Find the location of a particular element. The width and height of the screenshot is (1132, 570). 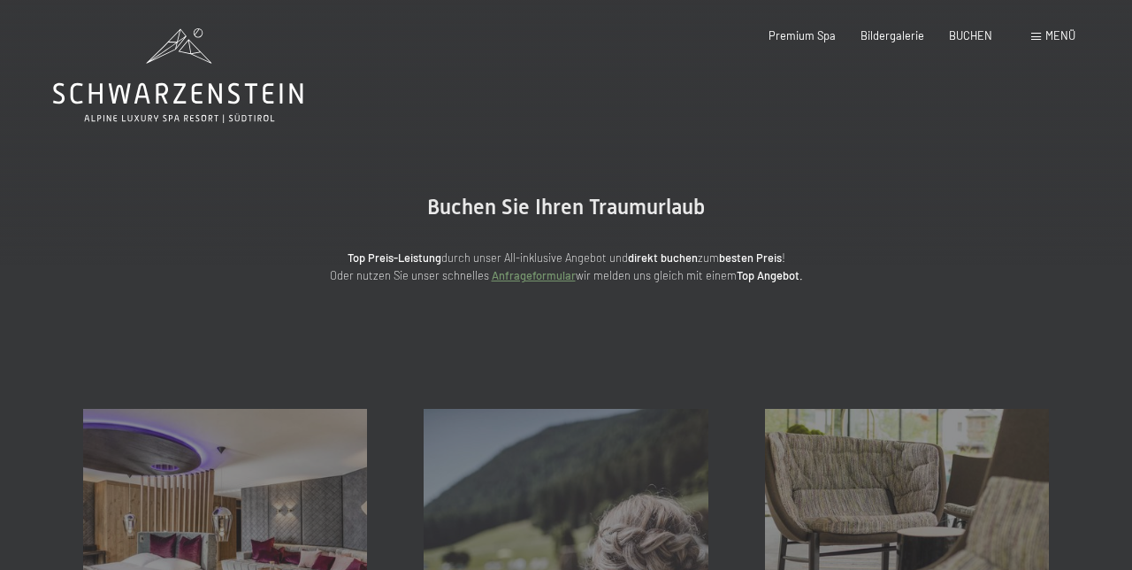

span: BUCHEN is located at coordinates (970, 35).